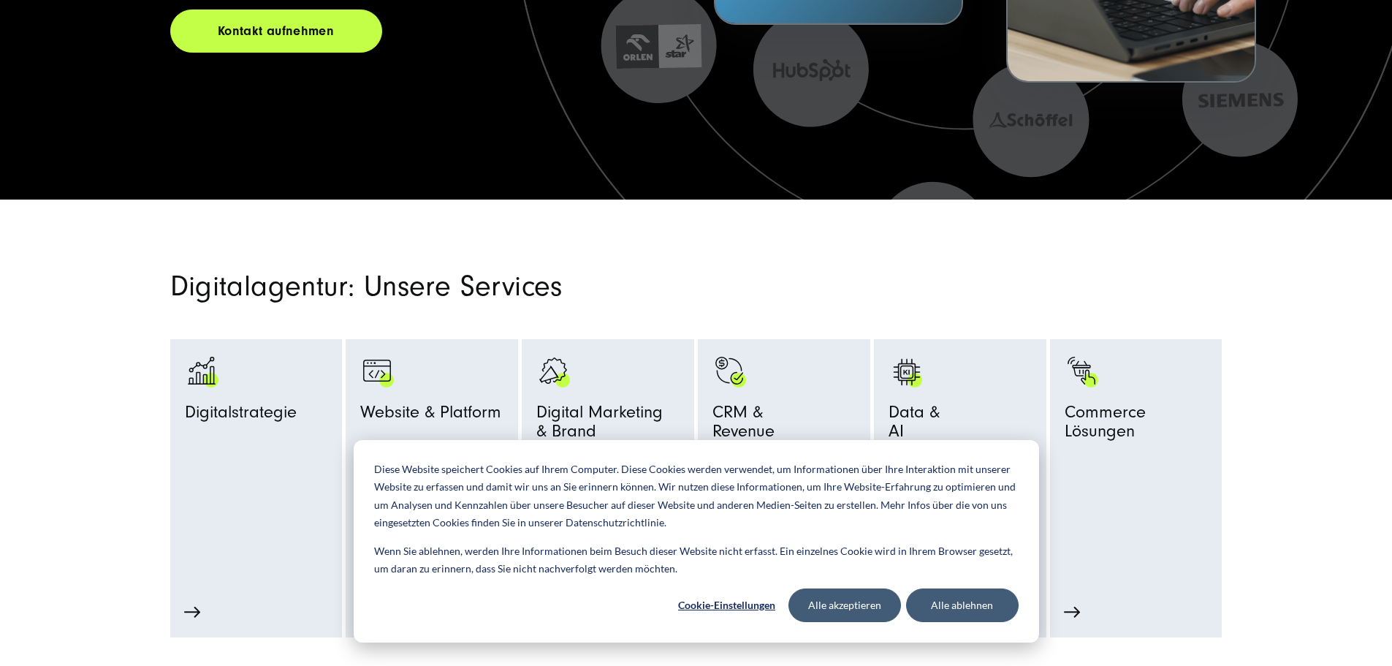  Describe the element at coordinates (1136, 461) in the screenshot. I see `a: Bild eines Fingers, der auf einen schwarzen Einkaufswagen mit grünen Akzenten klickt: Digitalagen...` at that location.